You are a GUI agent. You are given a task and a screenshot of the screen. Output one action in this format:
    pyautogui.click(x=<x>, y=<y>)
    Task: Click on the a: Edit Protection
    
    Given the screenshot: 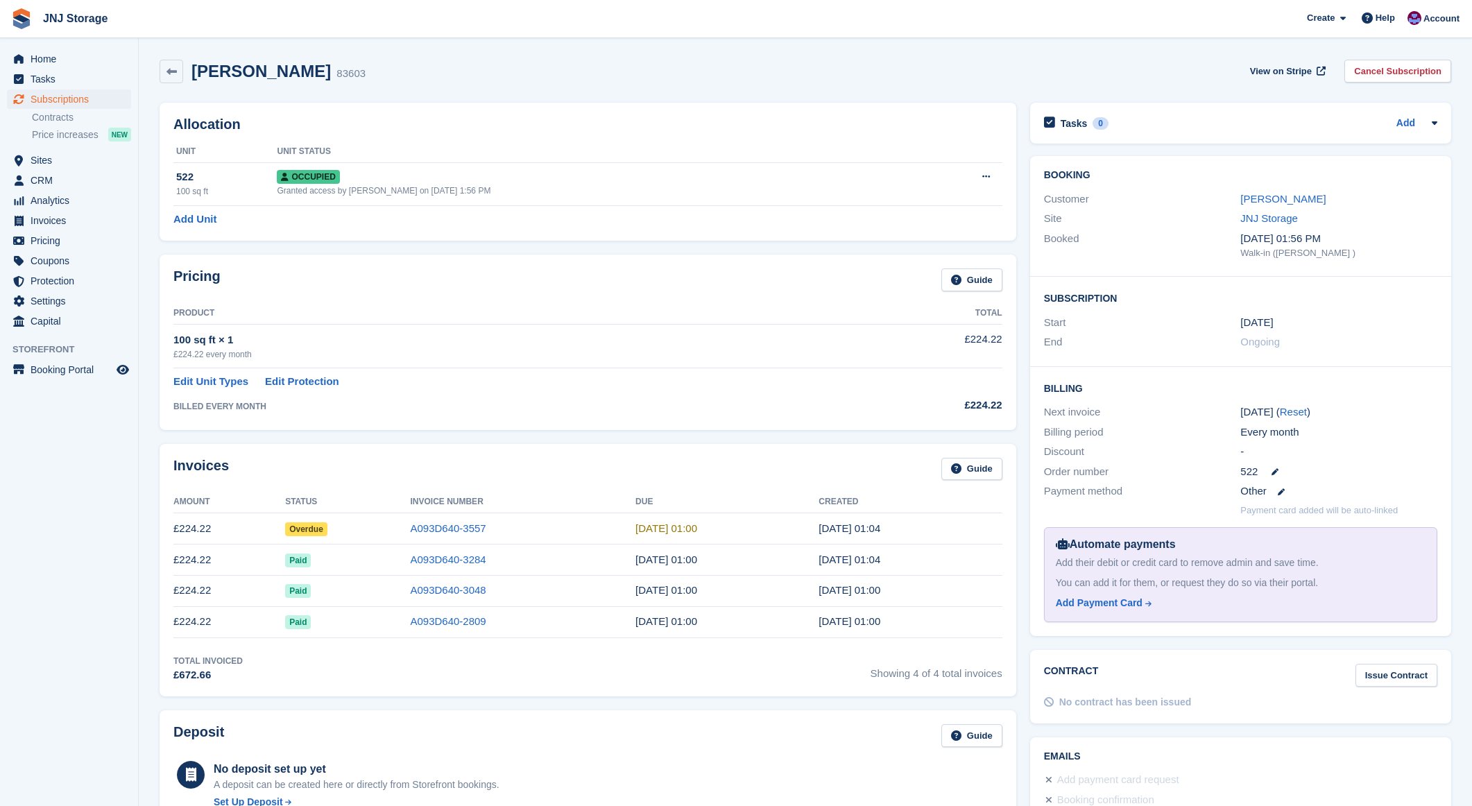 What is the action you would take?
    pyautogui.click(x=302, y=382)
    